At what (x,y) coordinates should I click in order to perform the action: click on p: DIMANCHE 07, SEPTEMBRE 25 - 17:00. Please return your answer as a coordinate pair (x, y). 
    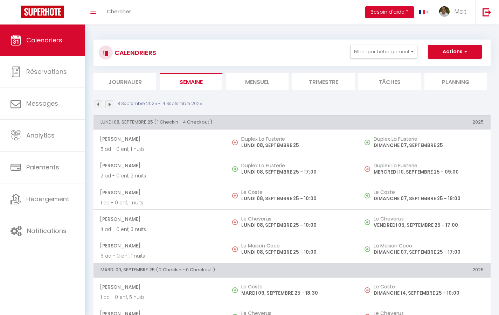
    Looking at the image, I should click on (429, 252).